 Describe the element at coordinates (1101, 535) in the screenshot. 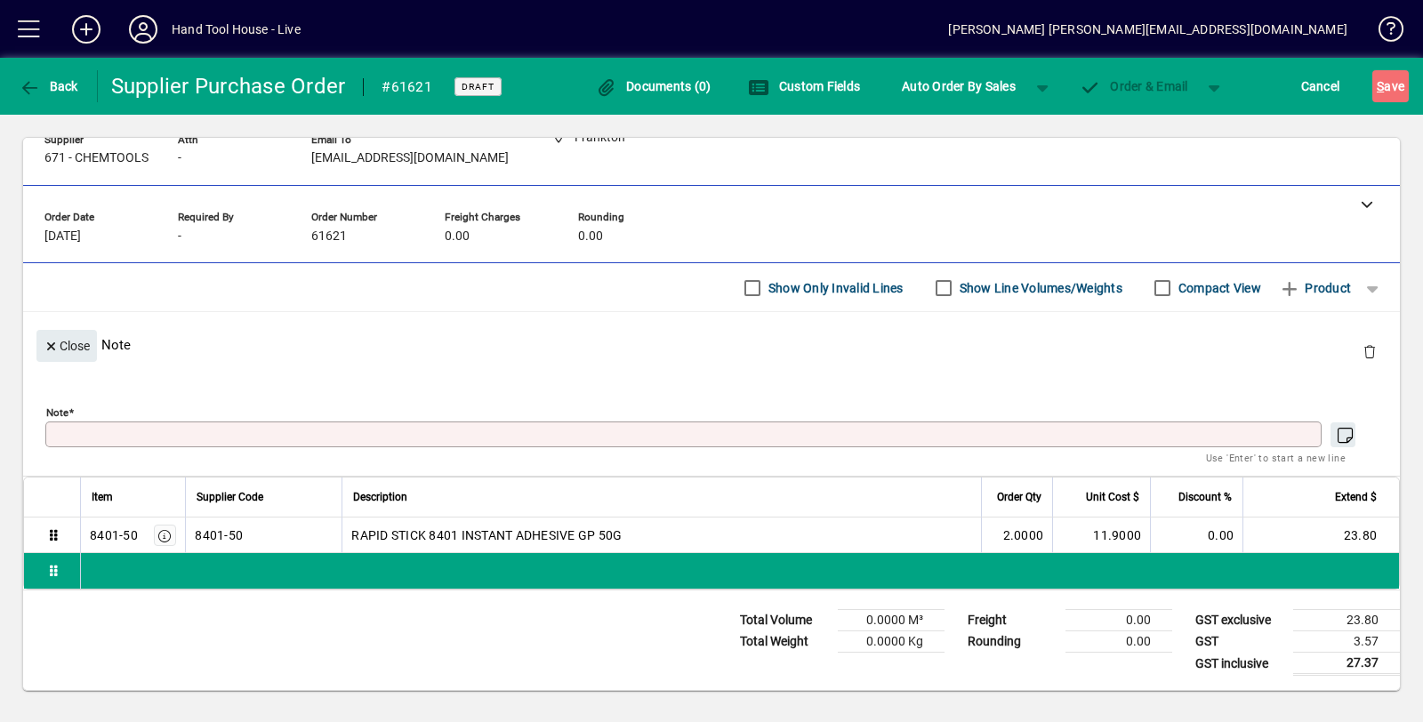

I see `td: 11.9000` at that location.